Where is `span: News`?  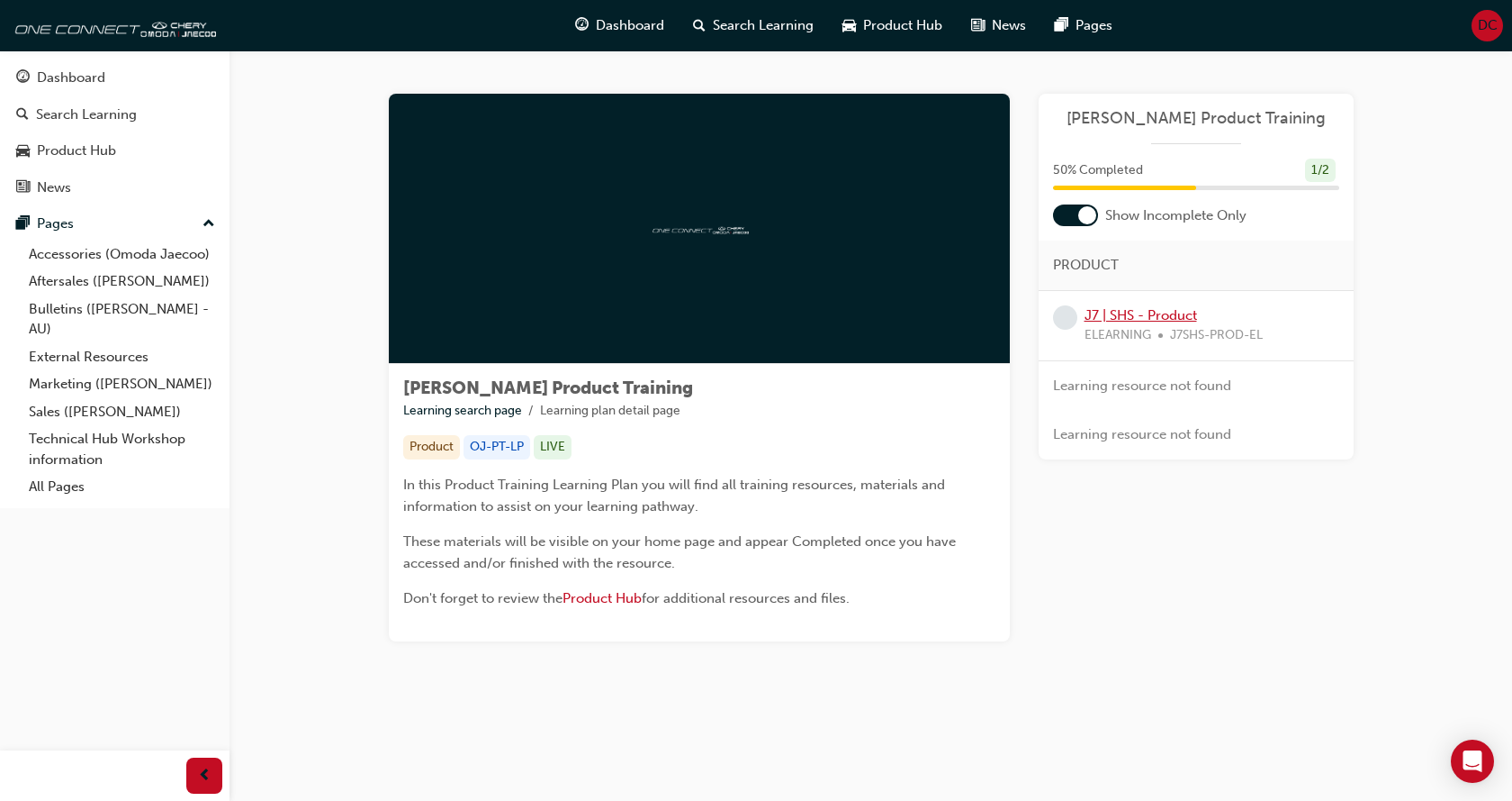
span: News is located at coordinates (1010, 25).